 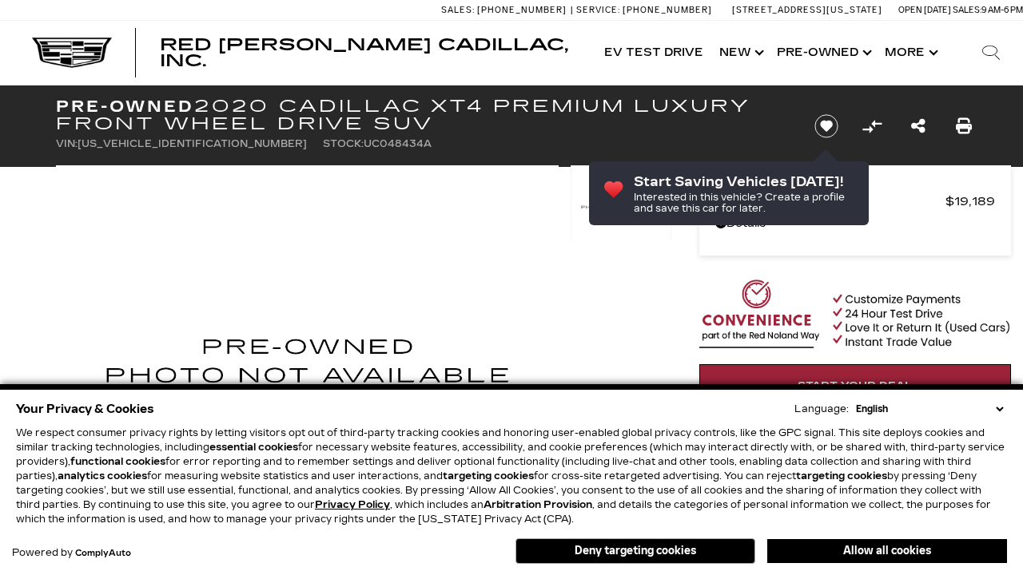 What do you see at coordinates (511, 476) in the screenshot?
I see `p: We respect consumer privacy rights by letting visitors opt out of third-party tracking cookies an...` at bounding box center [511, 476].